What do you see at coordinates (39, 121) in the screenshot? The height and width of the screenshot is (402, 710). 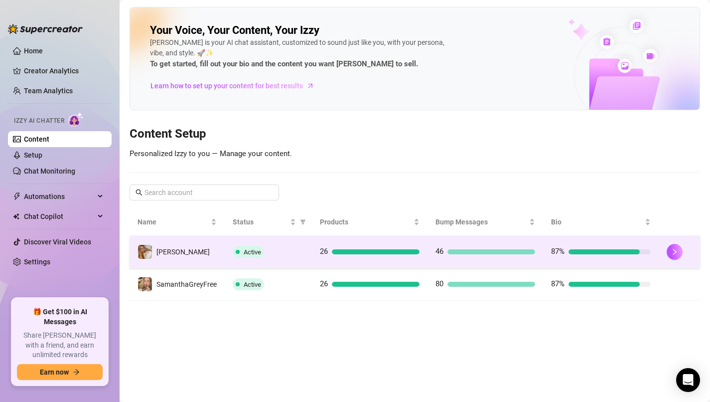 I see `span: Izzy AI Chatter` at bounding box center [39, 121].